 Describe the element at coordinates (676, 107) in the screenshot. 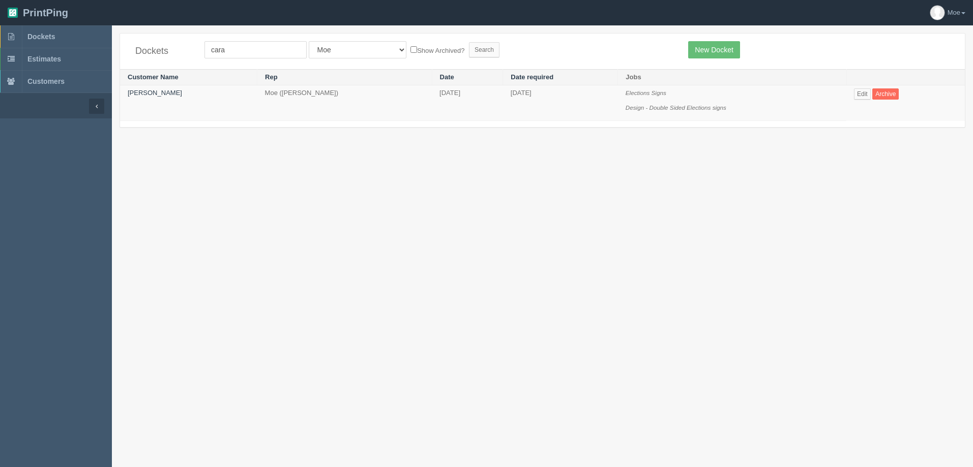

I see `i: Design - Double Sided Elections signs` at that location.